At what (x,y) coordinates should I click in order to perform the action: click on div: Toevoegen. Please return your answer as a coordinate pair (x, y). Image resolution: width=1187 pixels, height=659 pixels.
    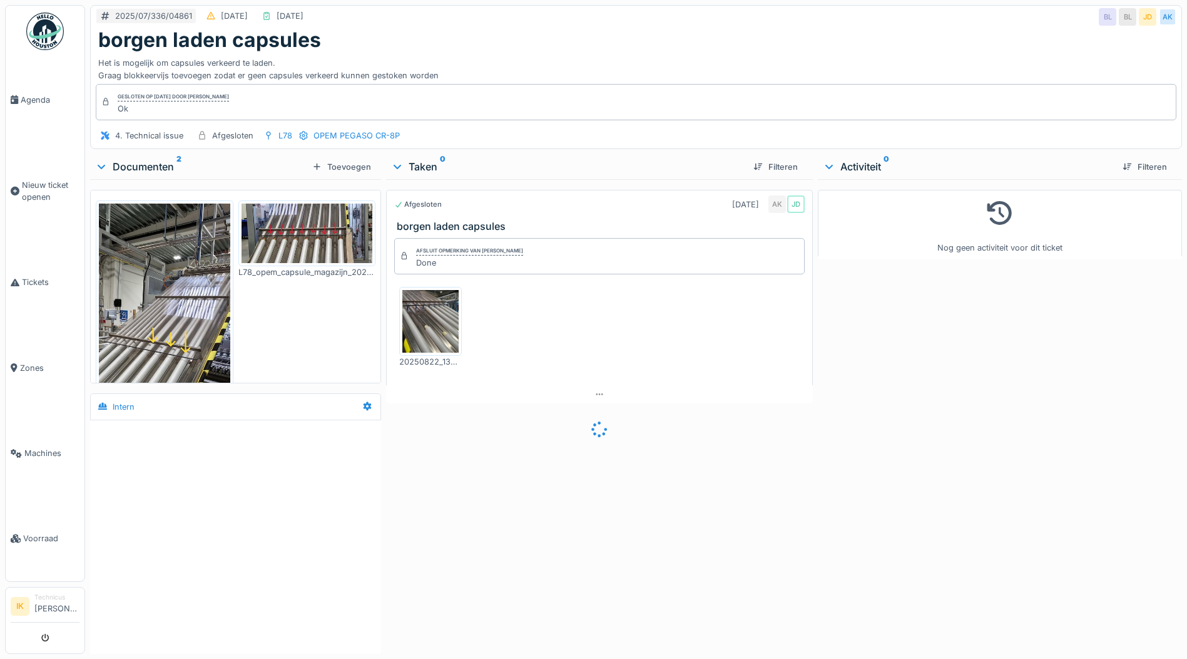
    Looking at the image, I should click on (342, 167).